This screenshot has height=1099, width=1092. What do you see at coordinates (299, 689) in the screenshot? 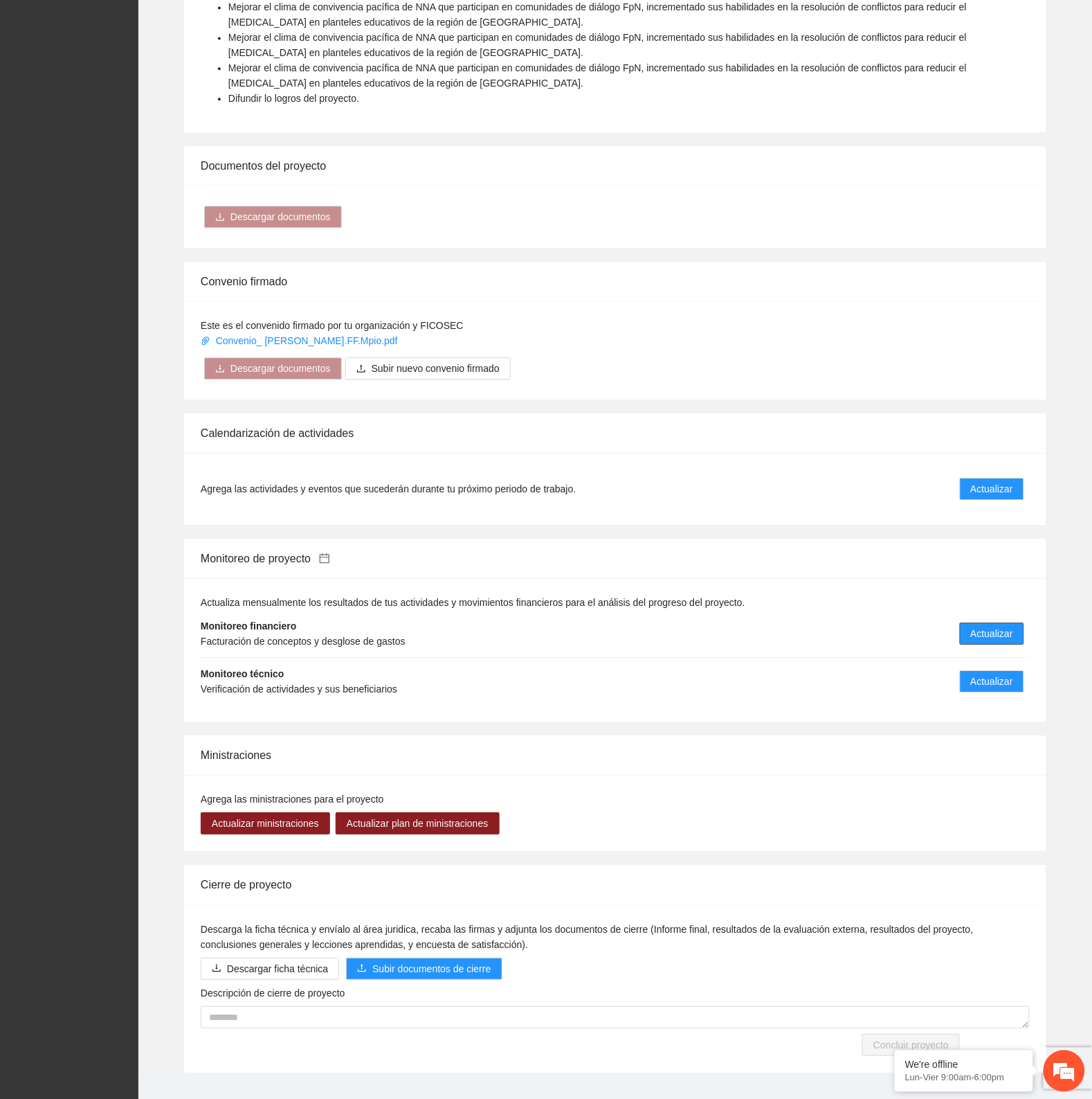
I see `span: Verificación de actividades y sus beneficiarios` at bounding box center [299, 689].